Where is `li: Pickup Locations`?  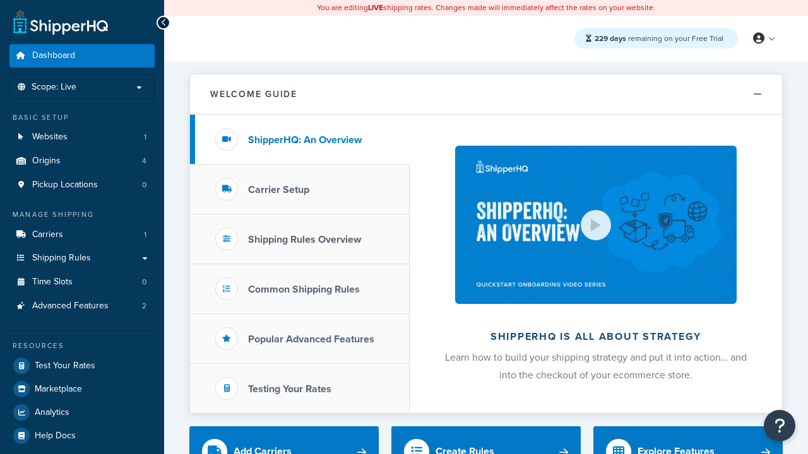 li: Pickup Locations is located at coordinates (82, 185).